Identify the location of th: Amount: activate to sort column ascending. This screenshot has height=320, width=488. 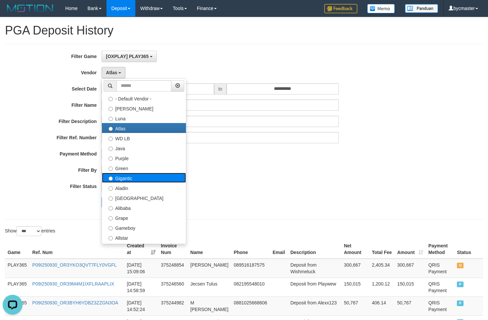
(410, 249).